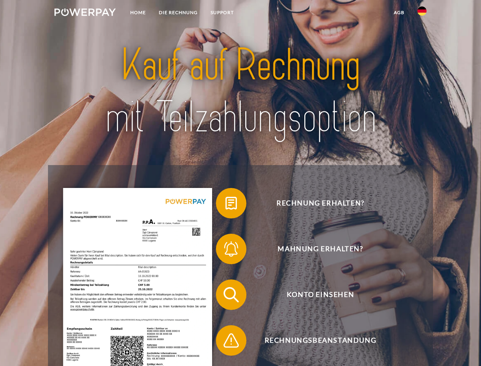 The image size is (481, 366). What do you see at coordinates (231, 294) in the screenshot?
I see `img: qb_search.svg` at bounding box center [231, 294].